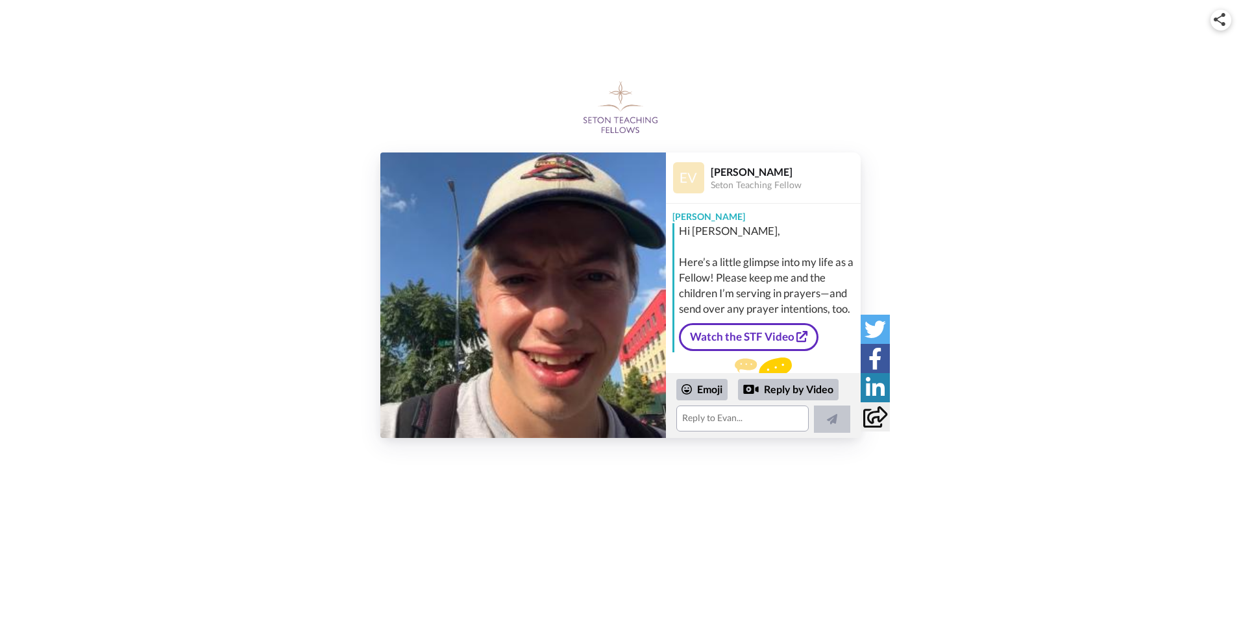 This screenshot has height=619, width=1241. What do you see at coordinates (689, 178) in the screenshot?
I see `img: Profile Image` at bounding box center [689, 178].